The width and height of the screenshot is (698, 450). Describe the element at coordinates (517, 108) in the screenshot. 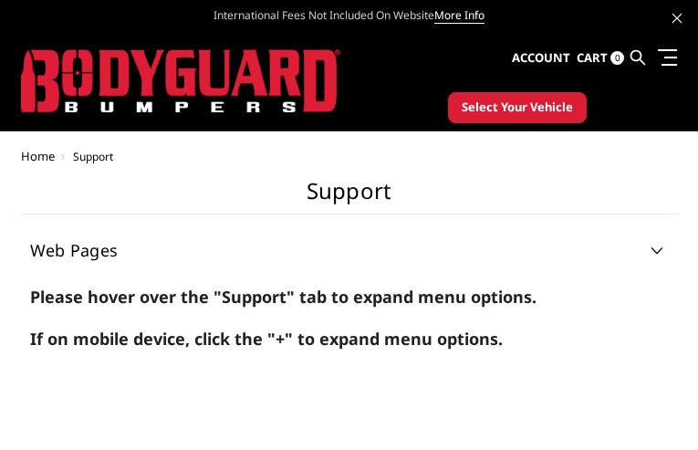

I see `span: Select Your Vehicle` at that location.